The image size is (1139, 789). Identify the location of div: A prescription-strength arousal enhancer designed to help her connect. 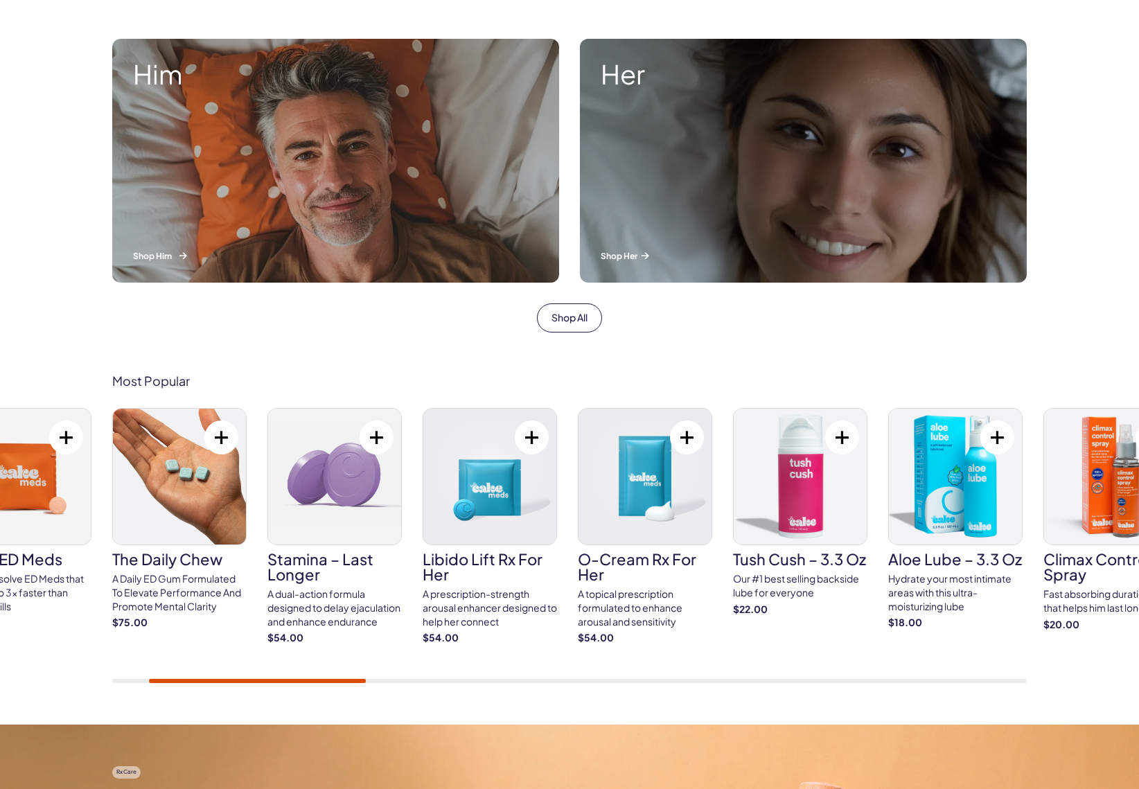
(490, 608).